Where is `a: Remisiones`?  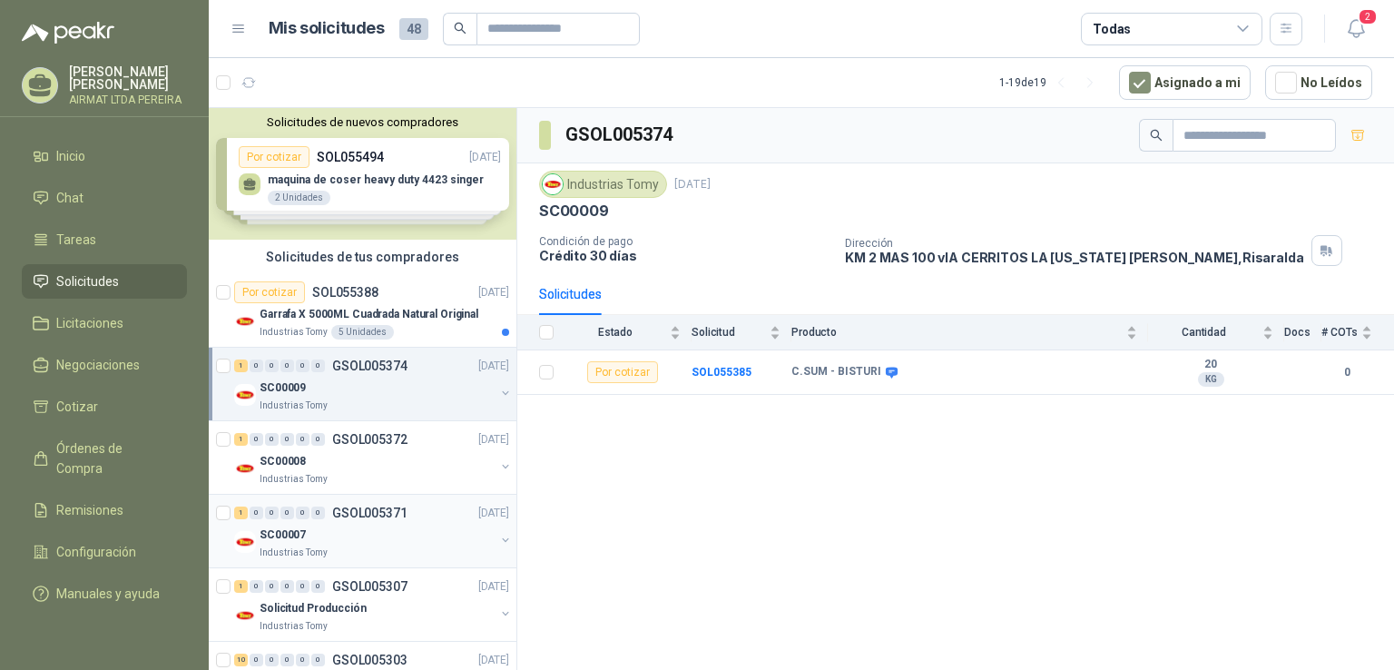
a: Remisiones is located at coordinates (104, 510).